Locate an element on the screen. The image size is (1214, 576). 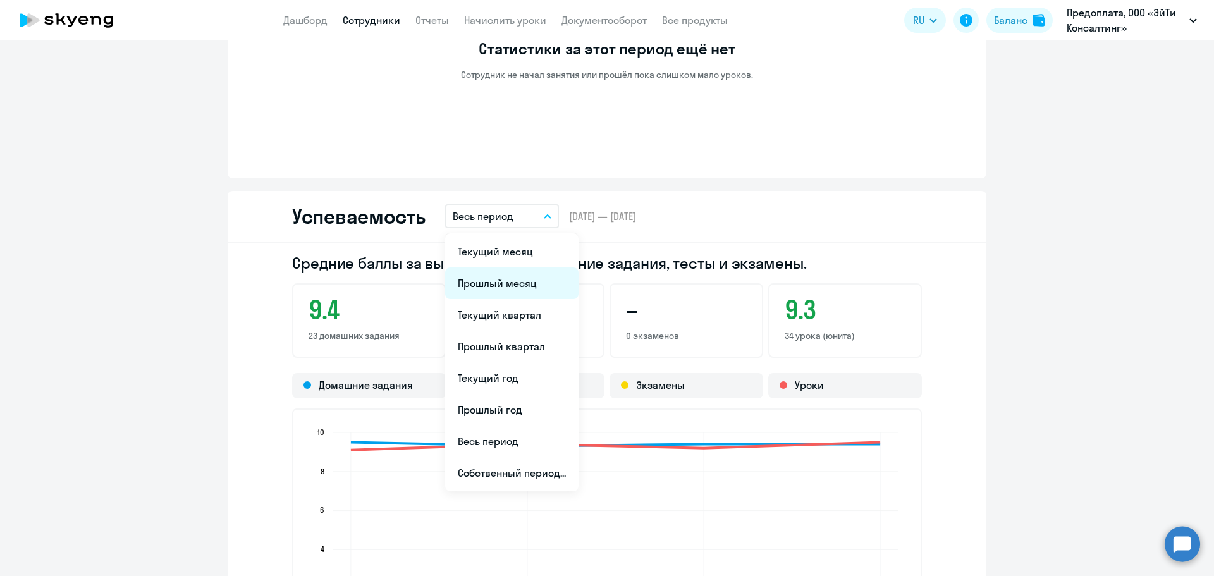
div: Баланс is located at coordinates (1011, 20).